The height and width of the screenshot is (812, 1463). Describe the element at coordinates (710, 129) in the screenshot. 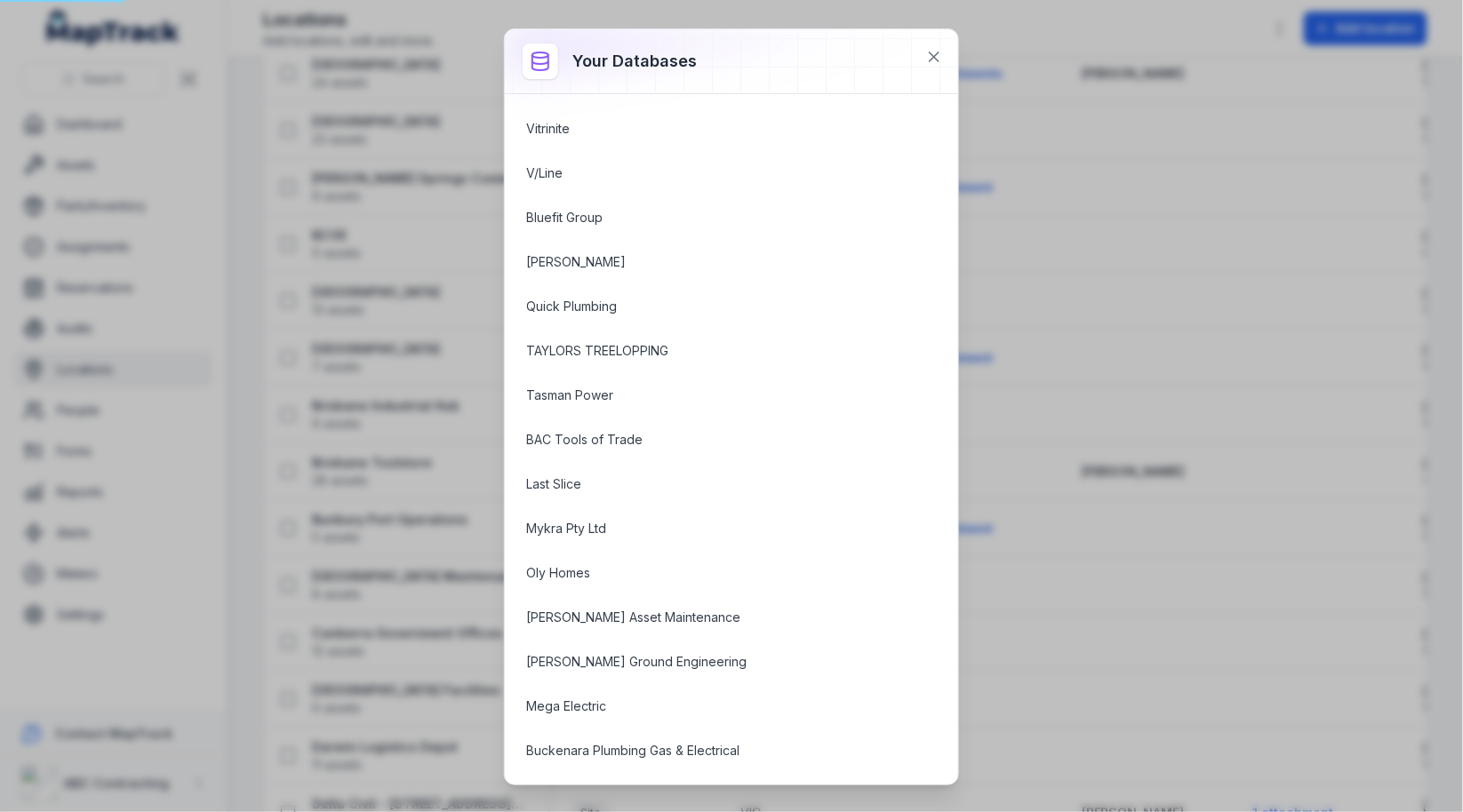

I see `a: Vitrinite` at that location.